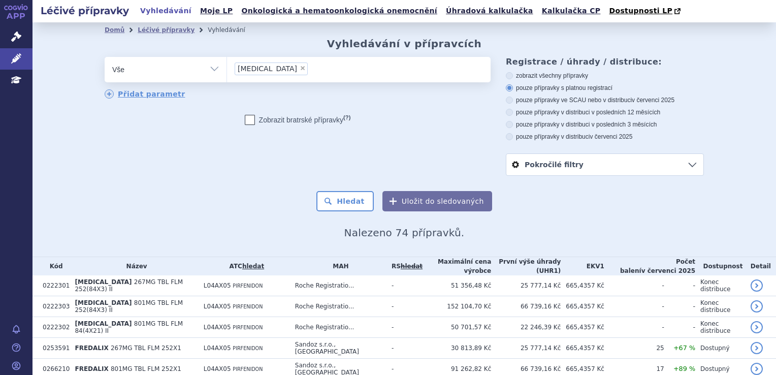 The height and width of the screenshot is (375, 776). I want to click on span: +89 %, so click(684, 368).